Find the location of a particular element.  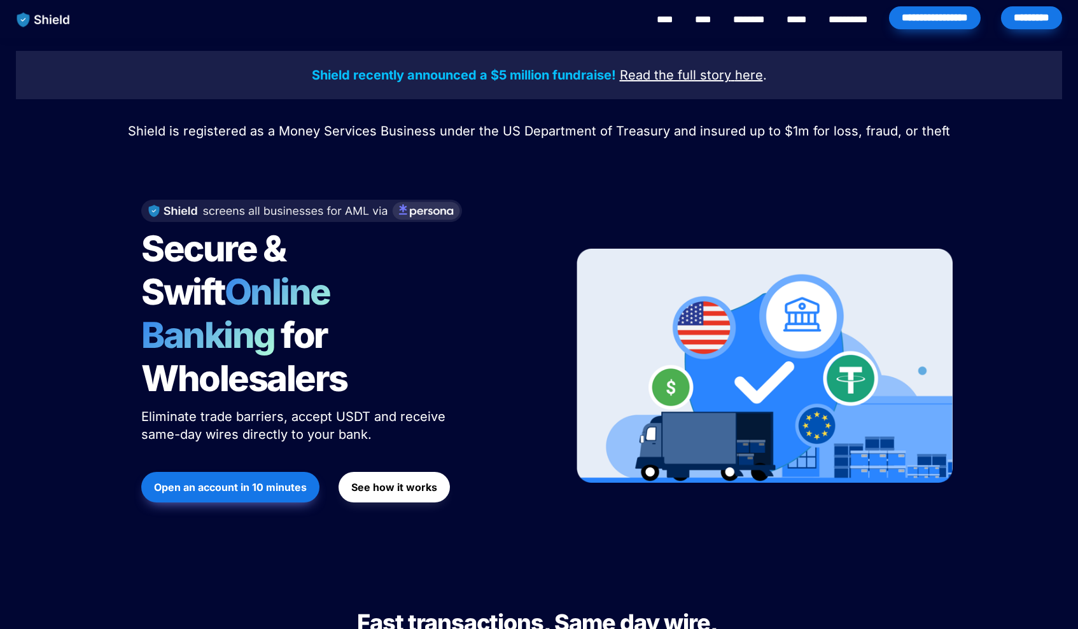

span: Secure & Swift is located at coordinates (216, 270).